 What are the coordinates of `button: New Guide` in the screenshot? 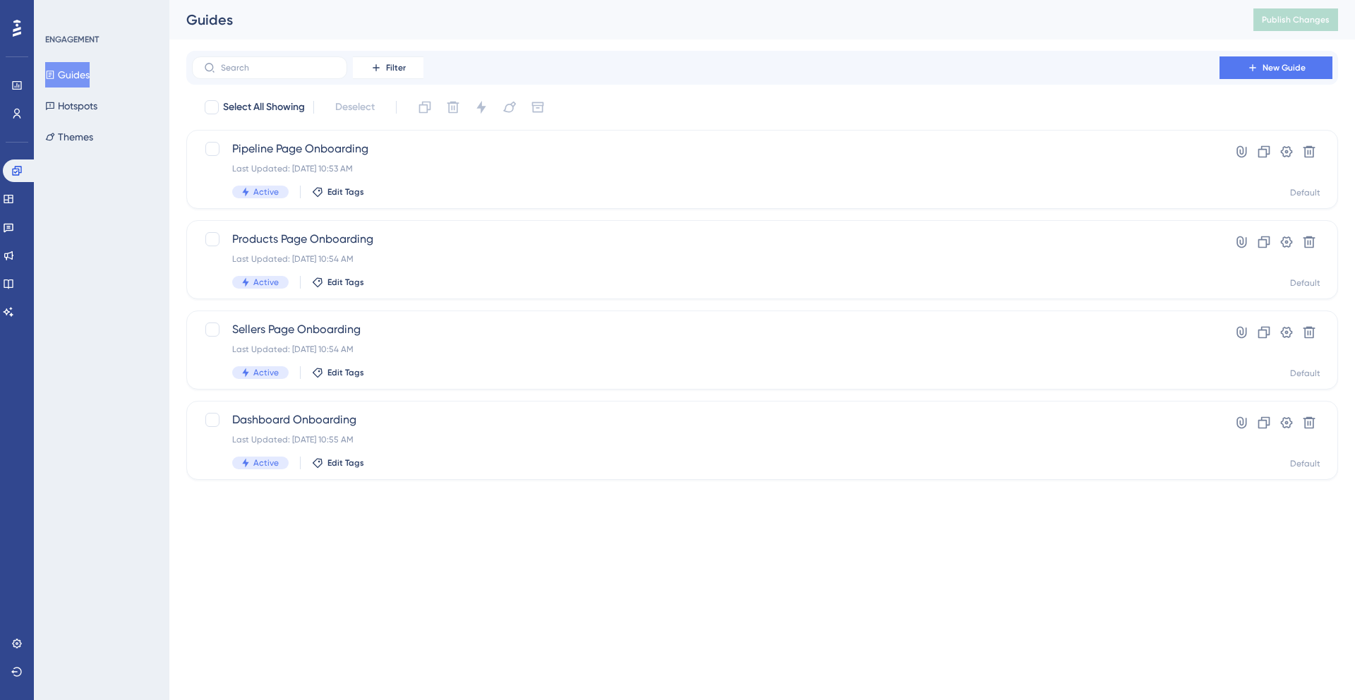 It's located at (1276, 68).